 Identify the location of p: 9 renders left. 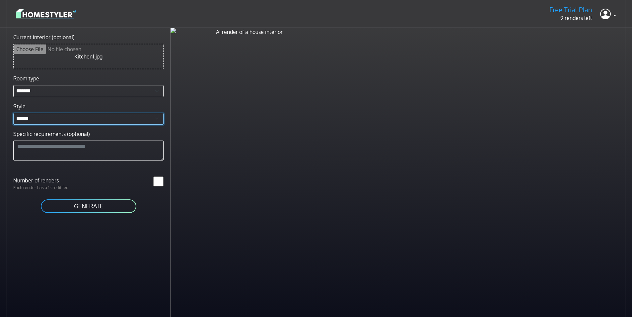
(571, 18).